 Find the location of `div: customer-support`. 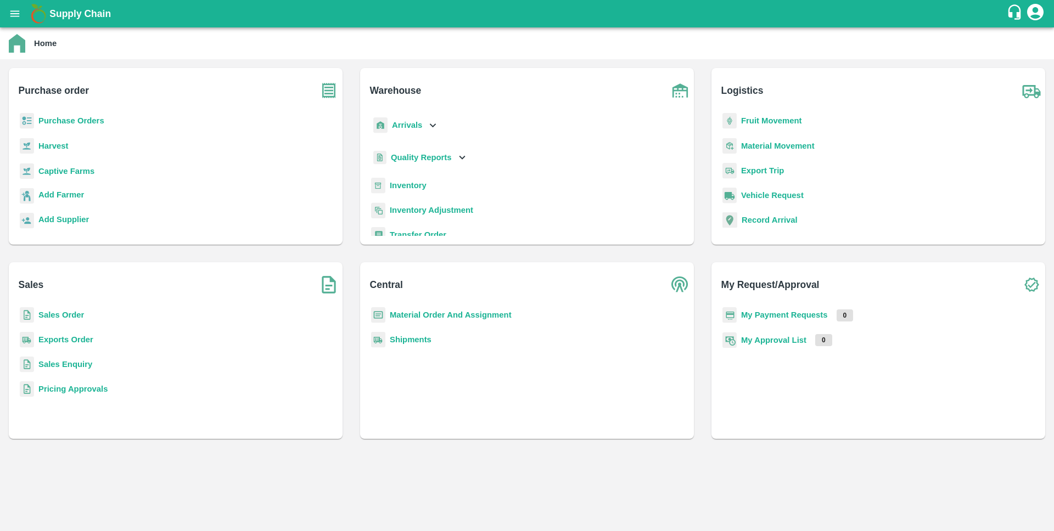

div: customer-support is located at coordinates (1015, 14).